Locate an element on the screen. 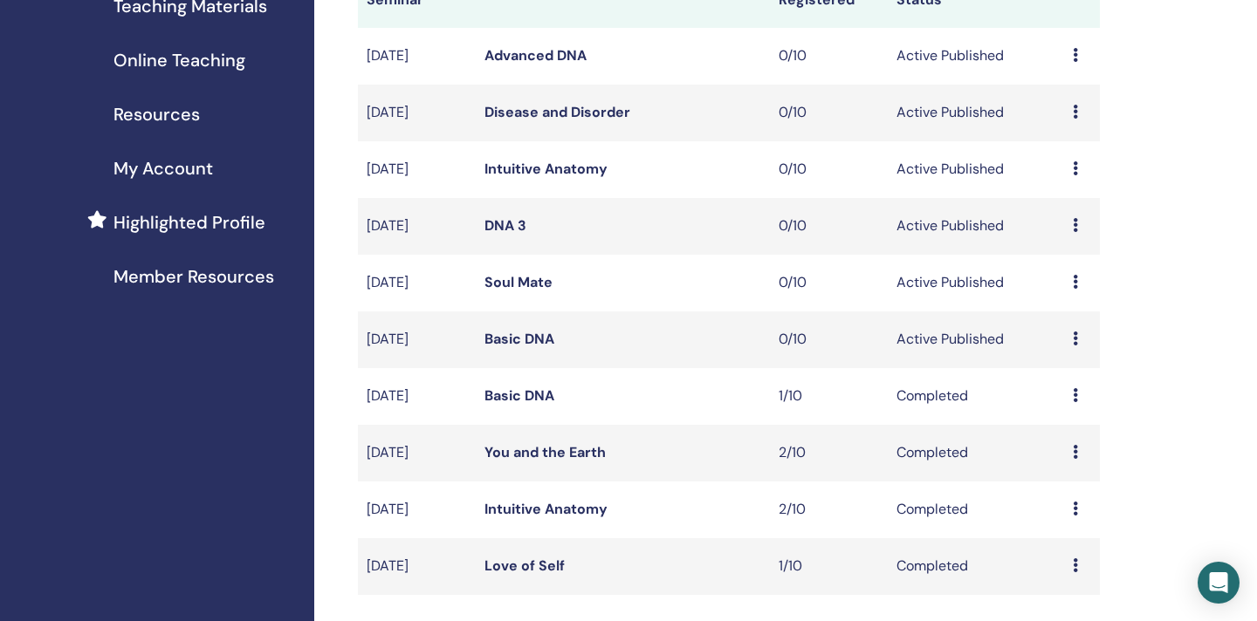 Image resolution: width=1257 pixels, height=621 pixels. a: You and the Earth is located at coordinates (545, 452).